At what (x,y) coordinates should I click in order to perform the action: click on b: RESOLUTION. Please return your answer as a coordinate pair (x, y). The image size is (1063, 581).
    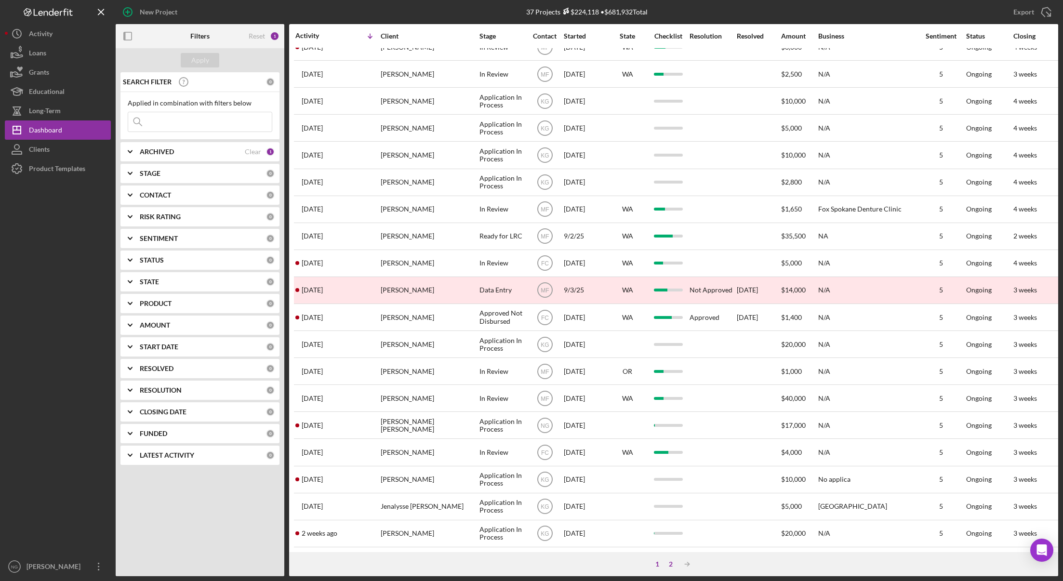
    Looking at the image, I should click on (160, 390).